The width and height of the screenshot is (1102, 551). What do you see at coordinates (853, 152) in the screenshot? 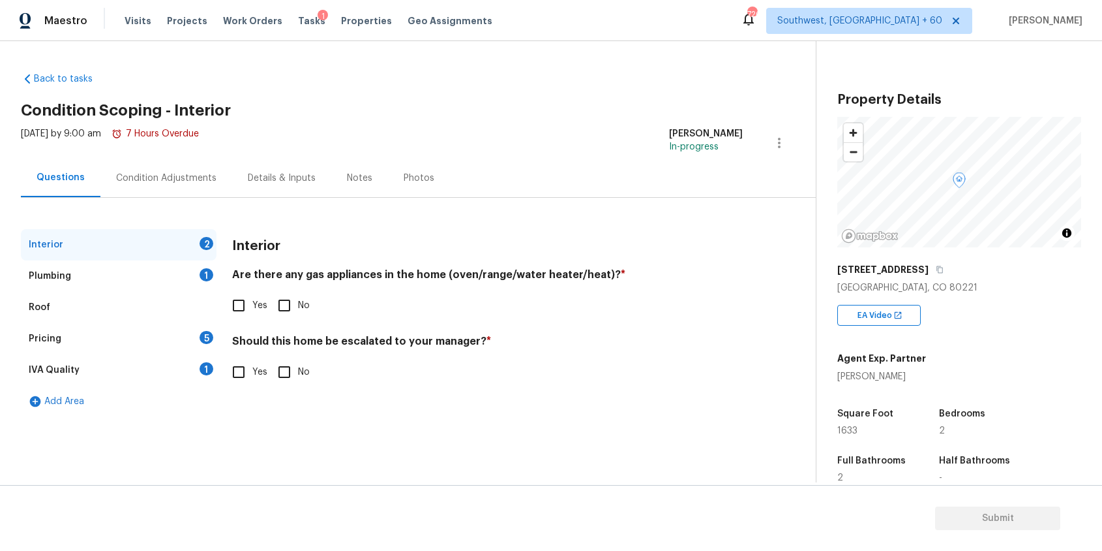
I see `span: Zoom out` at bounding box center [853, 152].